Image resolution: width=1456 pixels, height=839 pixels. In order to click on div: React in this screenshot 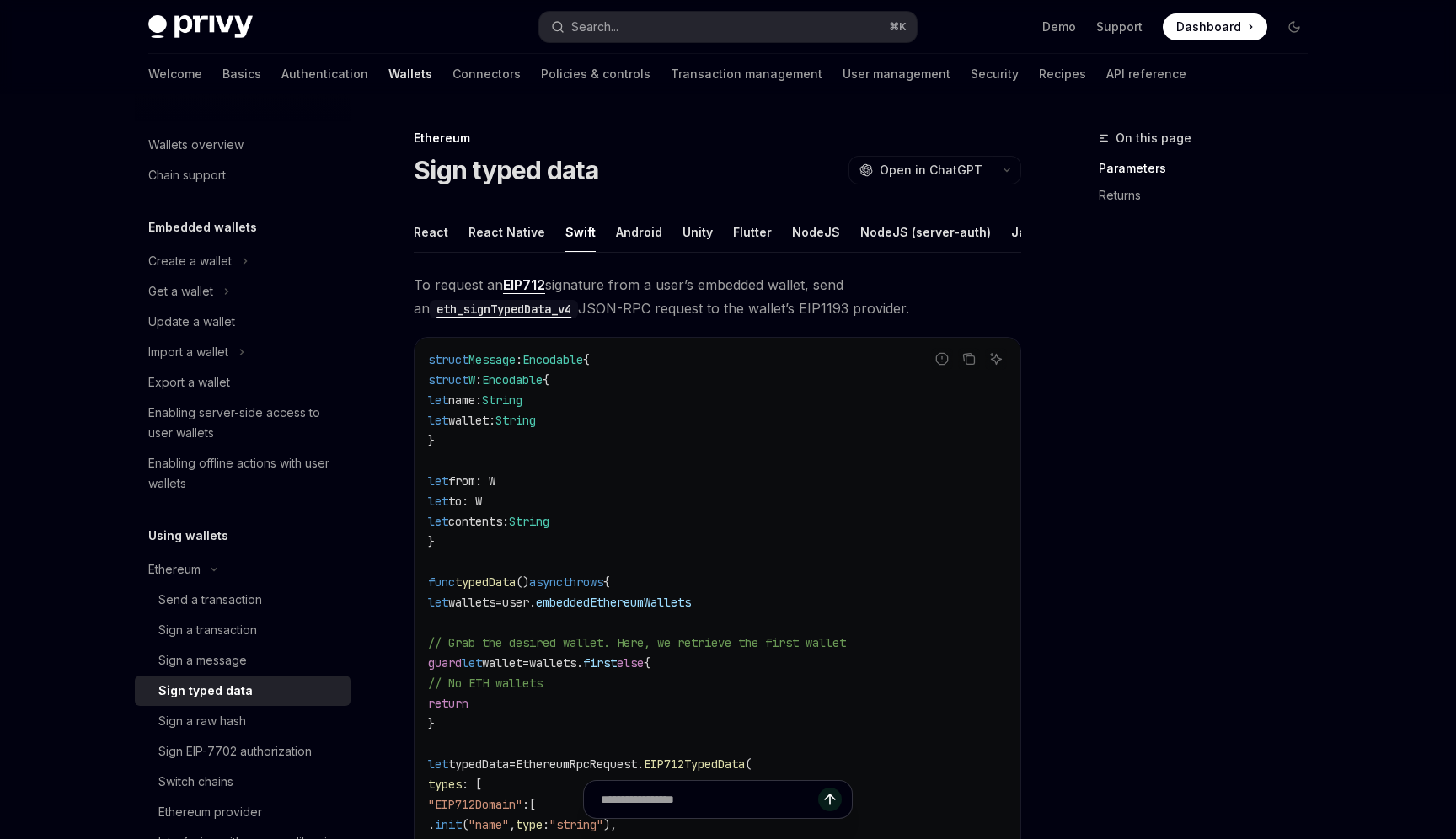, I will do `click(430, 232)`.